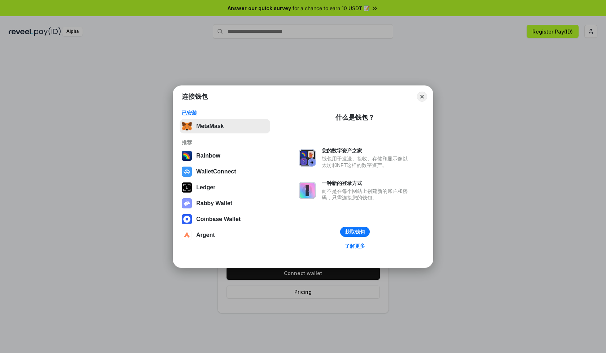  What do you see at coordinates (216, 172) in the screenshot?
I see `div: WalletConnect` at bounding box center [216, 172].